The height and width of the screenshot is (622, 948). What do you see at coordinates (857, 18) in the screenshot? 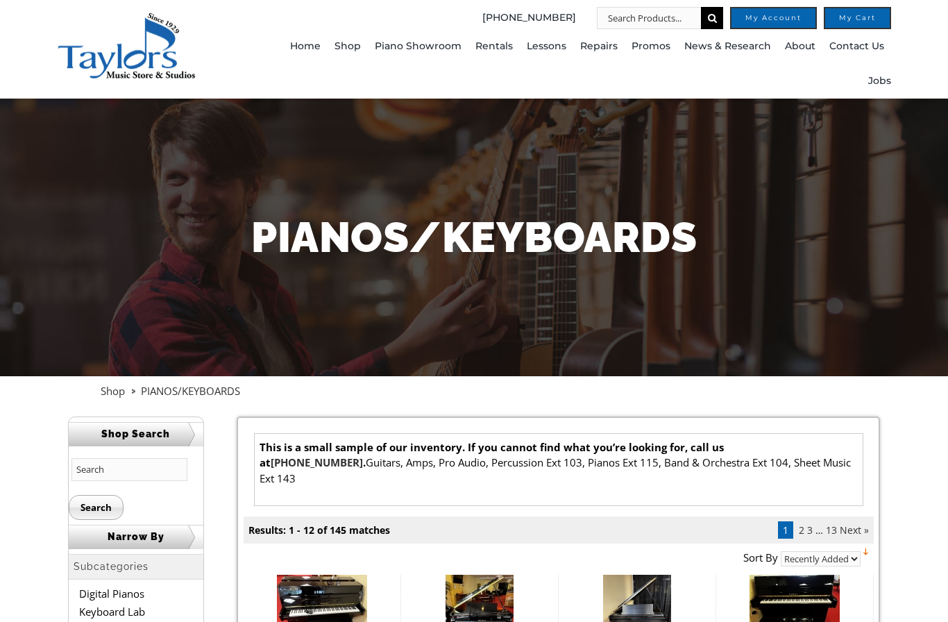
I see `span: My Cart` at bounding box center [857, 18].